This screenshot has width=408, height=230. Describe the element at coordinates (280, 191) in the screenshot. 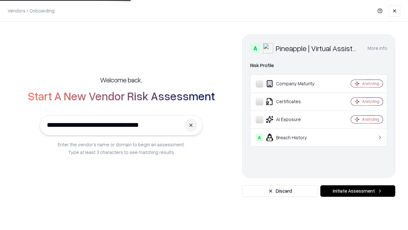

I see `button: Discard` at that location.